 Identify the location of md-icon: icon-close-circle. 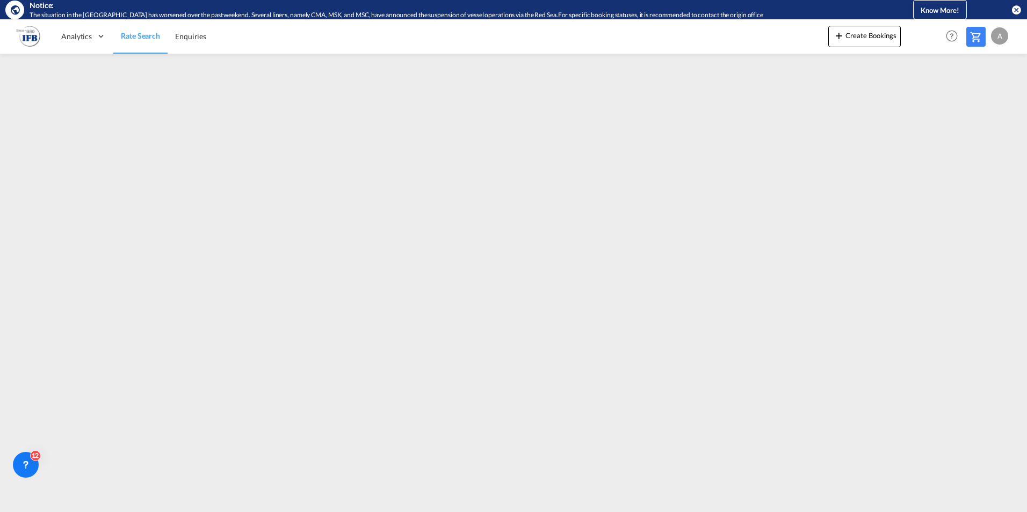
(1016, 10).